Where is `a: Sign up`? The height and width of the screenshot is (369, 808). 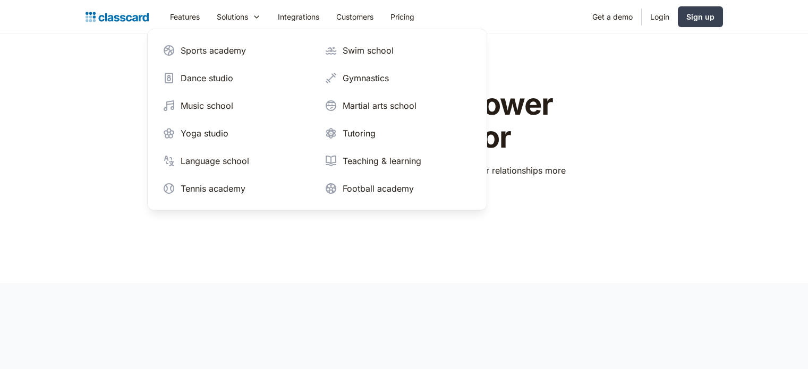
a: Sign up is located at coordinates (700, 16).